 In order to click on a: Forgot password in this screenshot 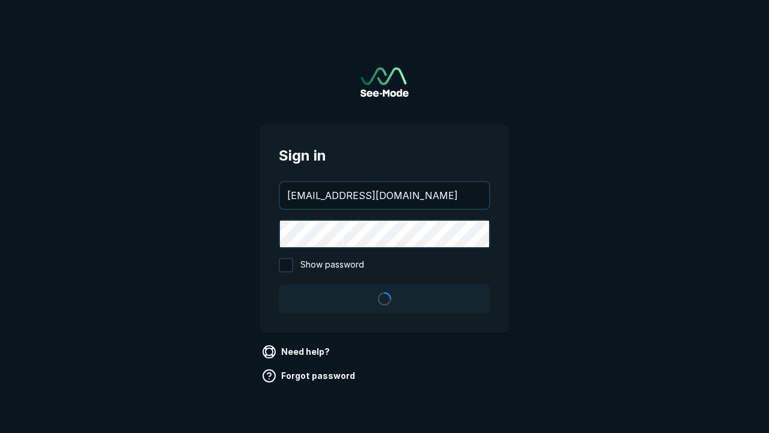, I will do `click(310, 376)`.